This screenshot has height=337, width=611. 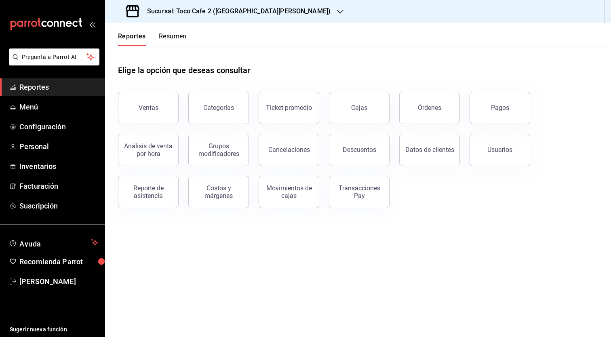 What do you see at coordinates (219, 192) in the screenshot?
I see `div: Costos y márgenes` at bounding box center [219, 192].